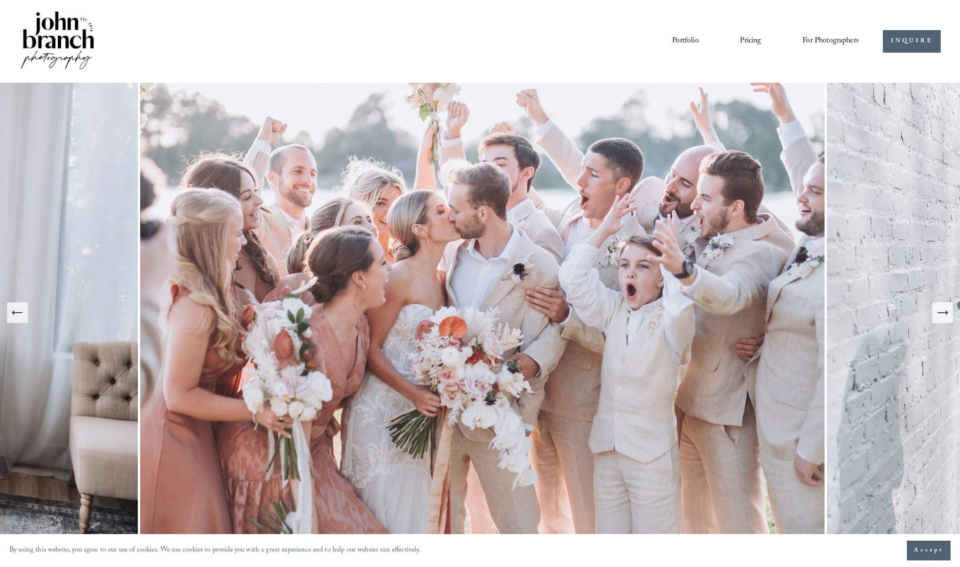  I want to click on p: By using this website, you agree to our use of cookies. We use cookies to provide you with a grea..., so click(215, 551).